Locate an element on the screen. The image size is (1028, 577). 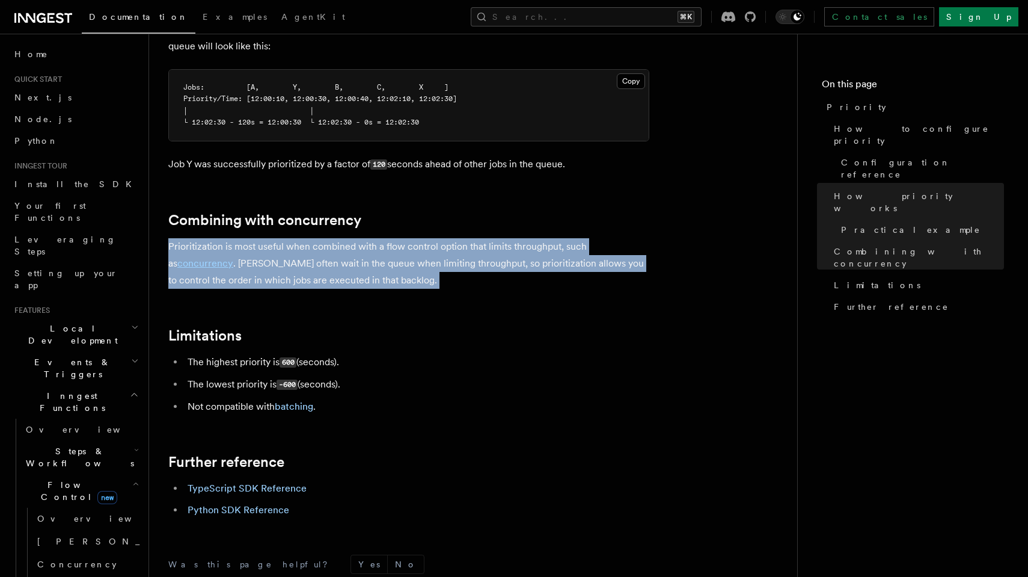
a: Leveraging Steps is located at coordinates (75, 245).